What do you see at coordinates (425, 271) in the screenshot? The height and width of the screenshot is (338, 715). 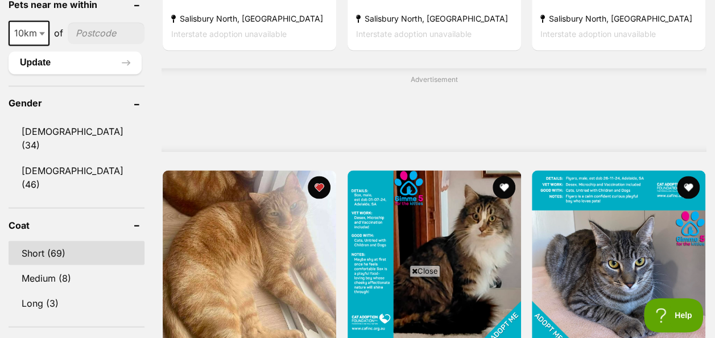 I see `span: Close` at bounding box center [425, 271].